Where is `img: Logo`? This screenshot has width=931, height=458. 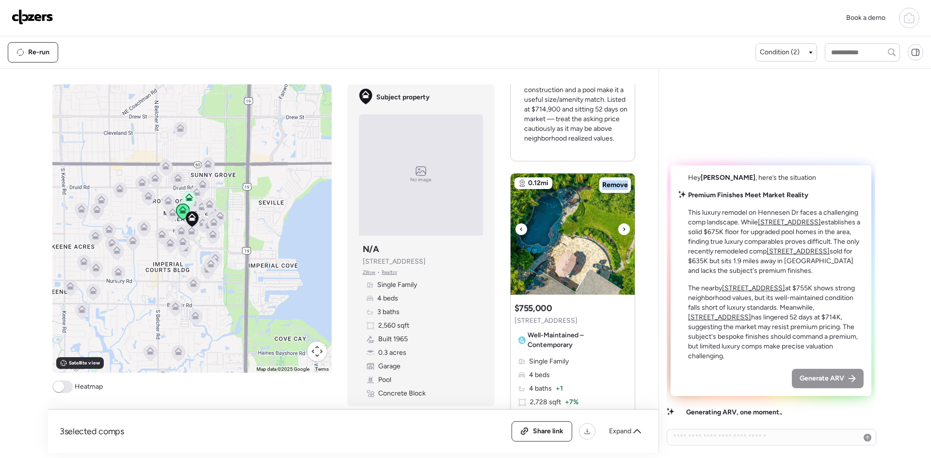
img: Logo is located at coordinates (32, 17).